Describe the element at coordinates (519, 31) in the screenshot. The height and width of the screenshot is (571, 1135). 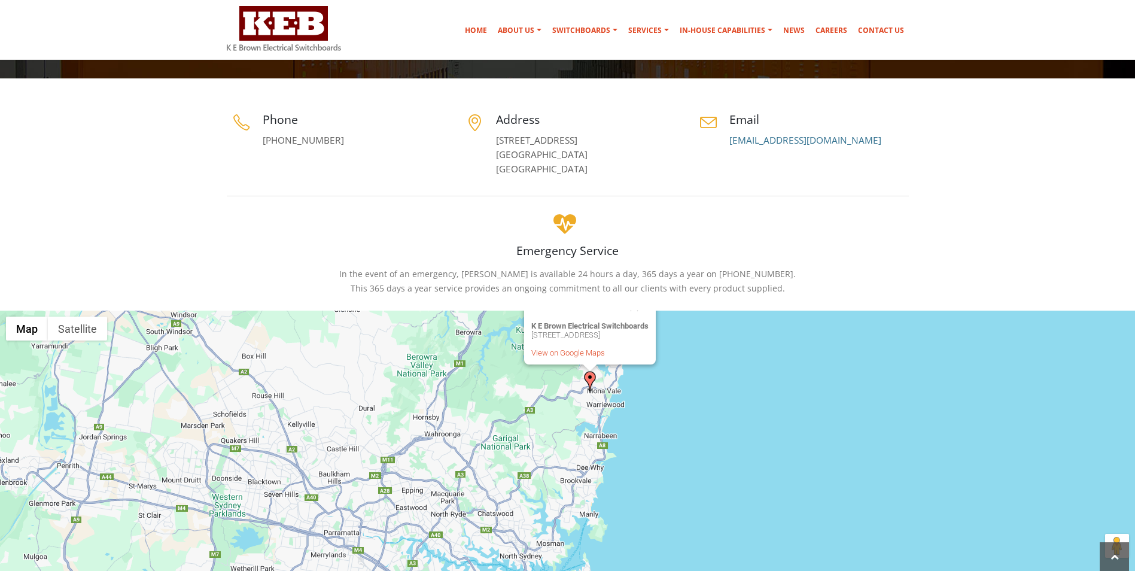
I see `a: About Us` at that location.